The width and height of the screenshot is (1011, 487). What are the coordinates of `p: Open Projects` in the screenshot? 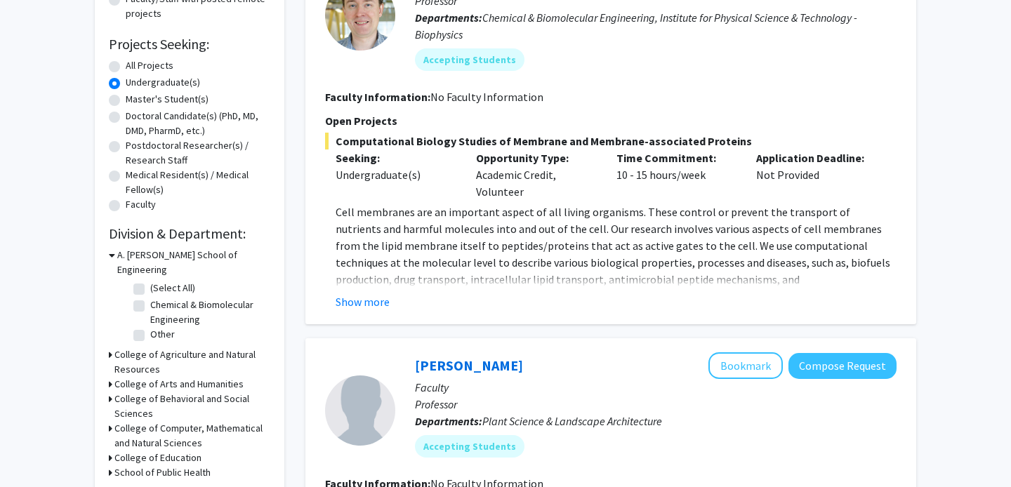 It's located at (611, 121).